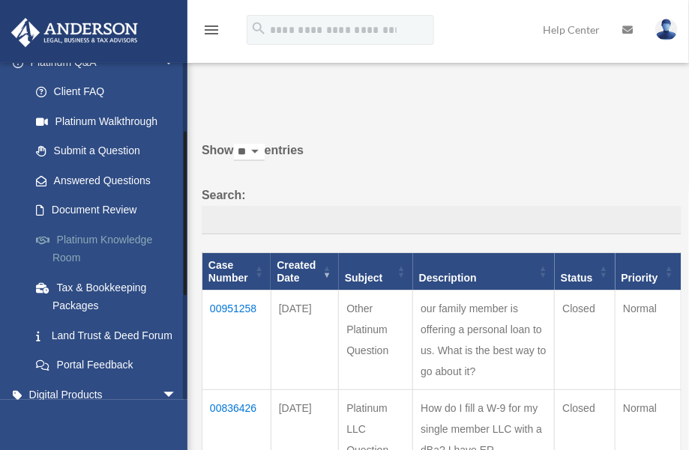 The image size is (689, 450). Describe the element at coordinates (249, 152) in the screenshot. I see `select: Showentries` at that location.